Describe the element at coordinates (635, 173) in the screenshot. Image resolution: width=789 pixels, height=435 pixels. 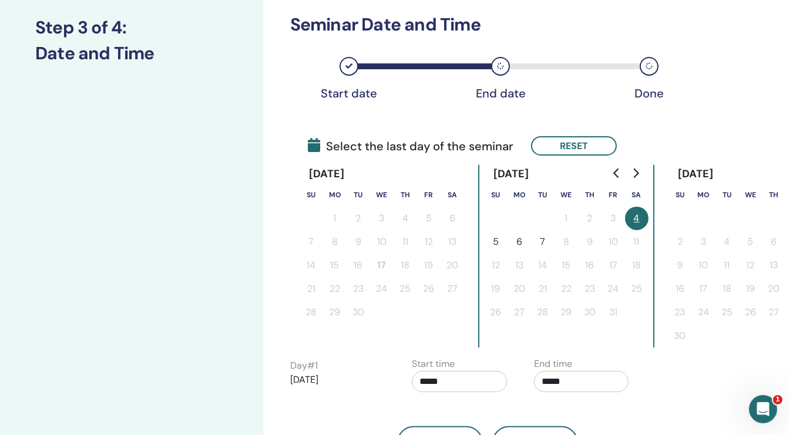
I see `button: Go to next month` at that location.